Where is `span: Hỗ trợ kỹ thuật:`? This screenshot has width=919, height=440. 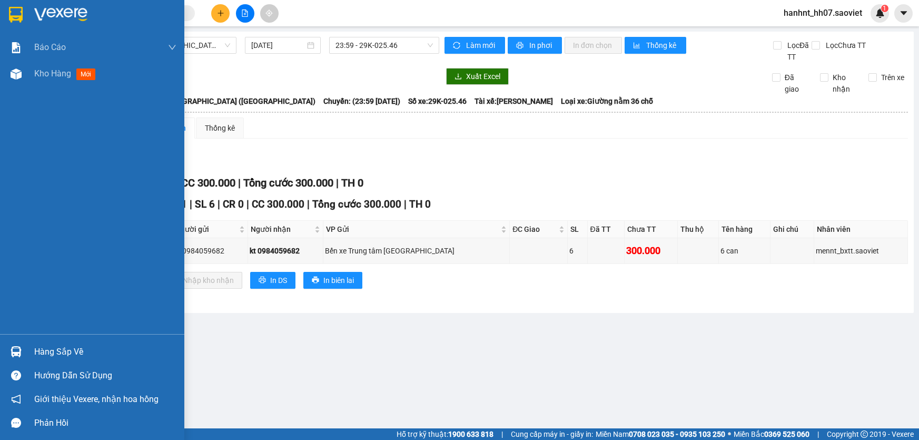
span: Hỗ trợ kỹ thuật: is located at coordinates (445, 434).